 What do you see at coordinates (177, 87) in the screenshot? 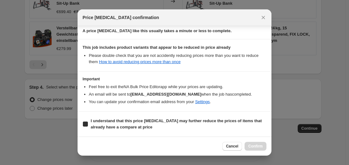
I see `li: Feel free to exit the NA Bulk Price Editor app while your prices are updating.` at bounding box center [177, 87].